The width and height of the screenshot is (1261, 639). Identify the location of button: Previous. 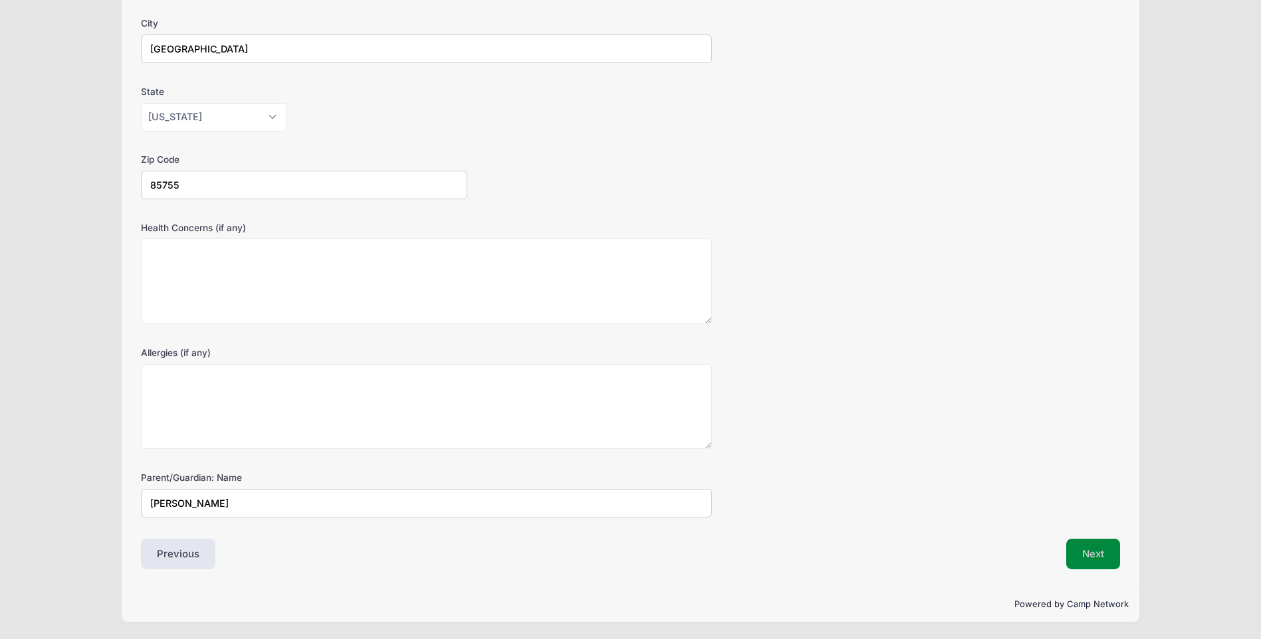
(178, 554).